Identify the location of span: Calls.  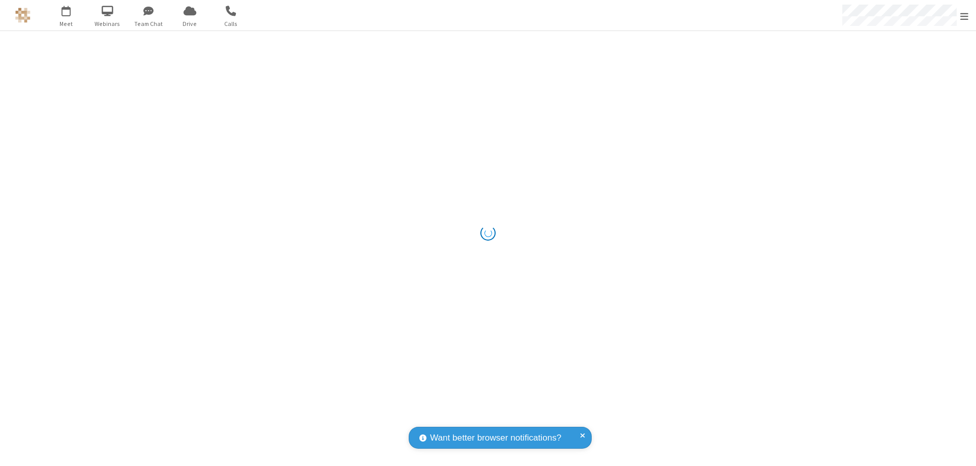
(231, 24).